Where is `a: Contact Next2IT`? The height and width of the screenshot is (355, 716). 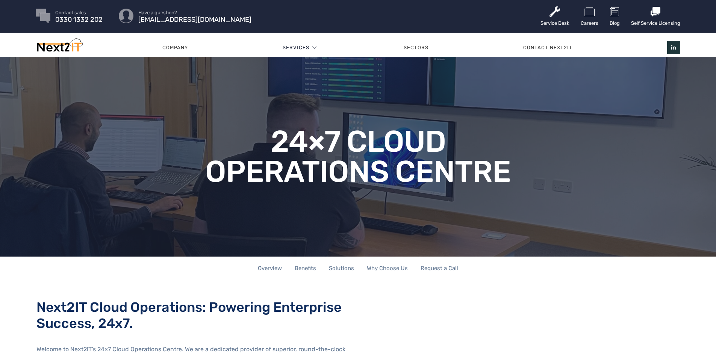 a: Contact Next2IT is located at coordinates (548, 48).